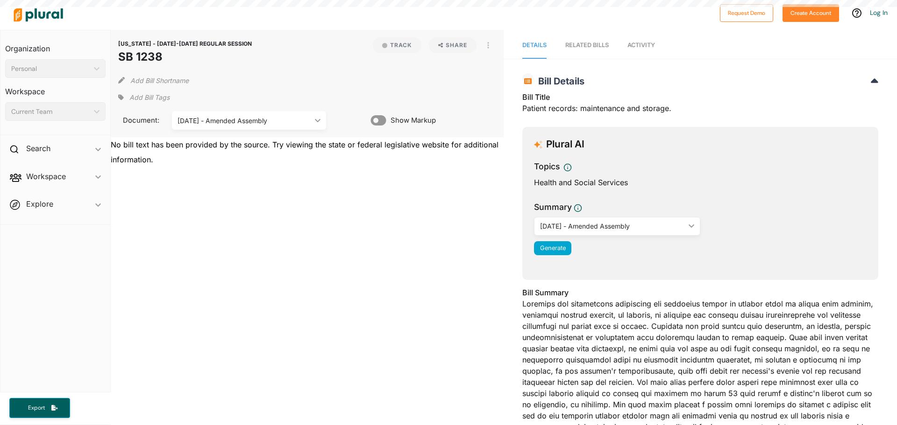  What do you see at coordinates (700, 106) in the screenshot?
I see `div: Patient records: maintenance and storage.` at bounding box center [700, 106].